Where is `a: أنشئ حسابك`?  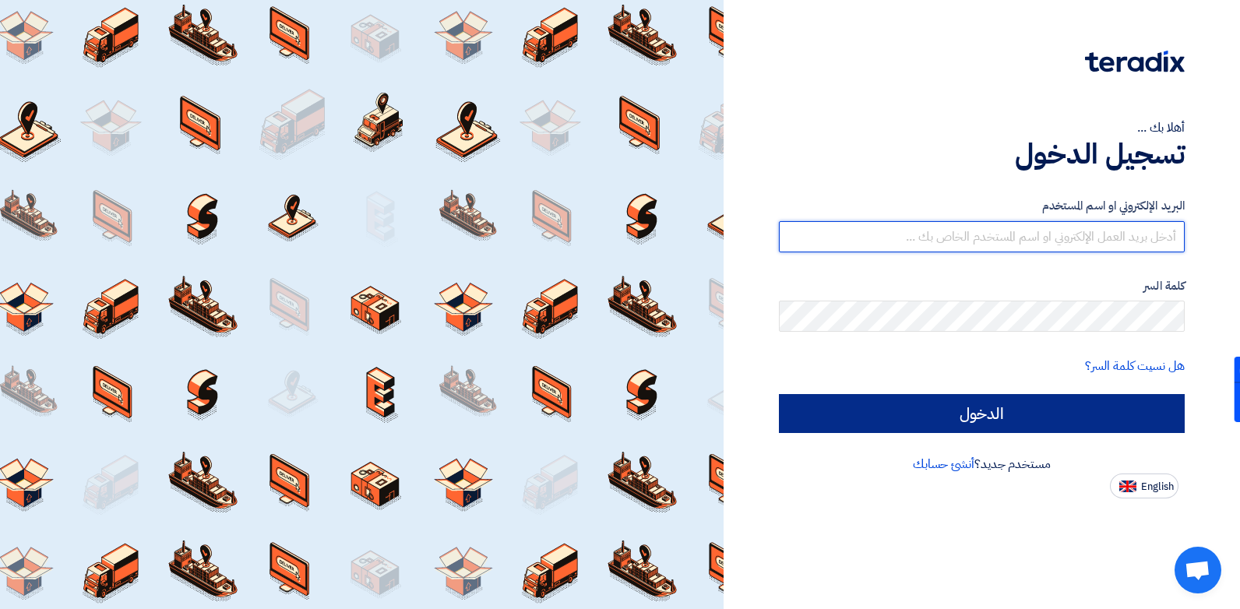
a: أنشئ حسابك is located at coordinates (943, 464).